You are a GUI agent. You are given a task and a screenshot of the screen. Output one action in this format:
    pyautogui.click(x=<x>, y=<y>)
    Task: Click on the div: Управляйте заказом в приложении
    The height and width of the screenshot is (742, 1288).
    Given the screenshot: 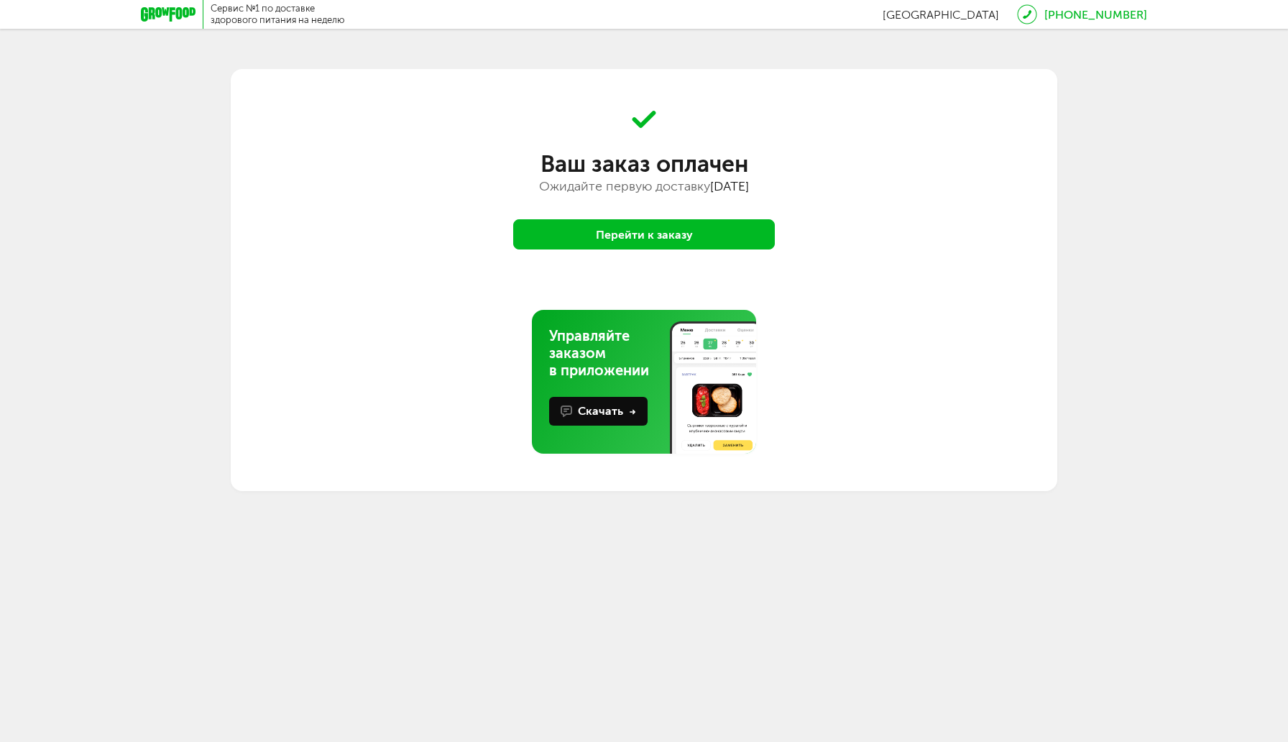 What is the action you would take?
    pyautogui.click(x=607, y=353)
    